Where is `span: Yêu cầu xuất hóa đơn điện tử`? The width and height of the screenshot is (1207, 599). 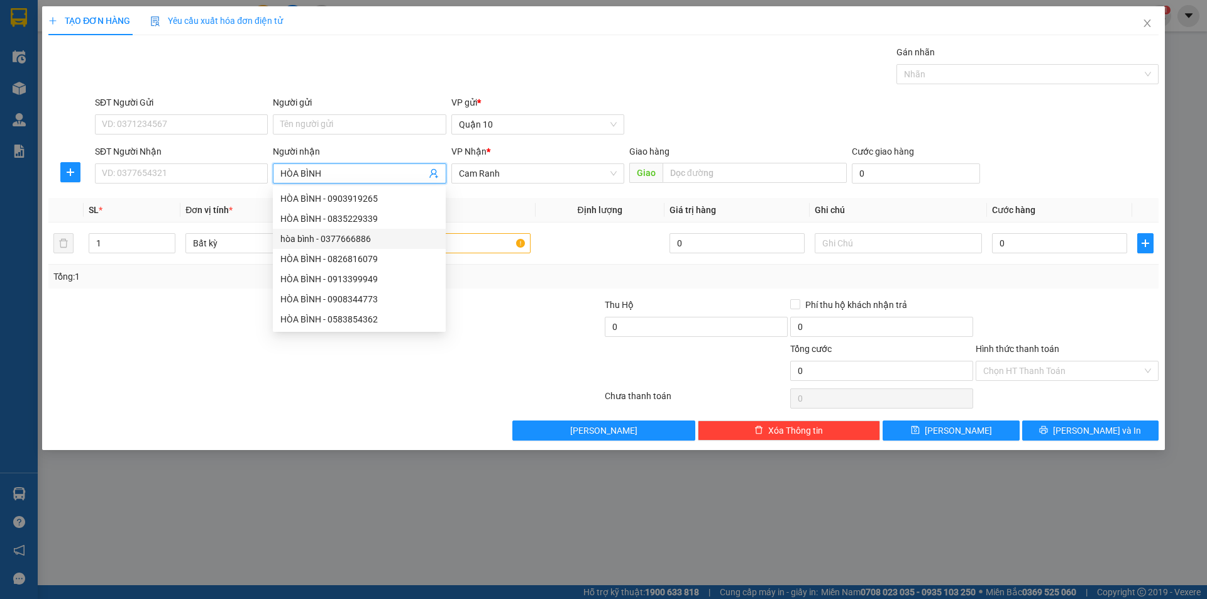
span: Yêu cầu xuất hóa đơn điện tử is located at coordinates (216, 21).